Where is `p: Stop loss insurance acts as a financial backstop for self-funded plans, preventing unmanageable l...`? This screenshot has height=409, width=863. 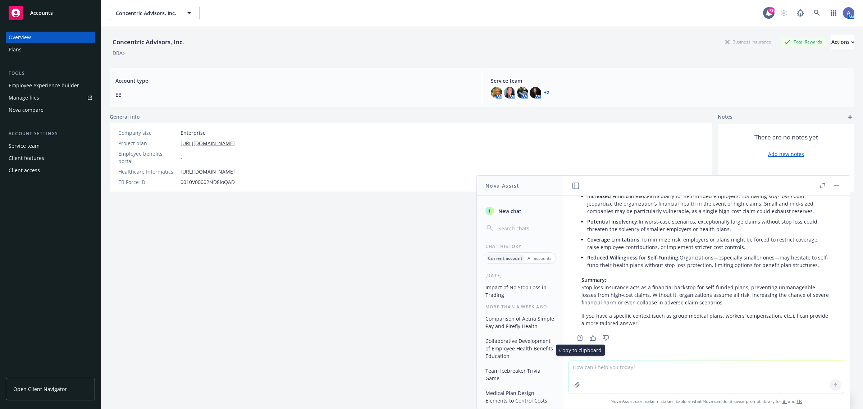 p: Stop loss insurance acts as a financial backstop for self-funded plans, preventing unmanageable l... is located at coordinates (706, 291).